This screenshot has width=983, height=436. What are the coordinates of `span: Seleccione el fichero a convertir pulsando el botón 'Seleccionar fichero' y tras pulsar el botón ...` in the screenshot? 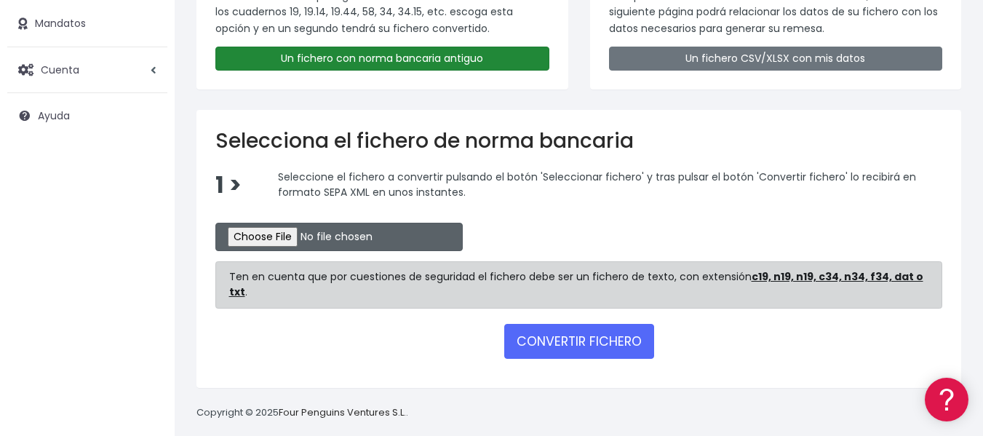 It's located at (597, 184).